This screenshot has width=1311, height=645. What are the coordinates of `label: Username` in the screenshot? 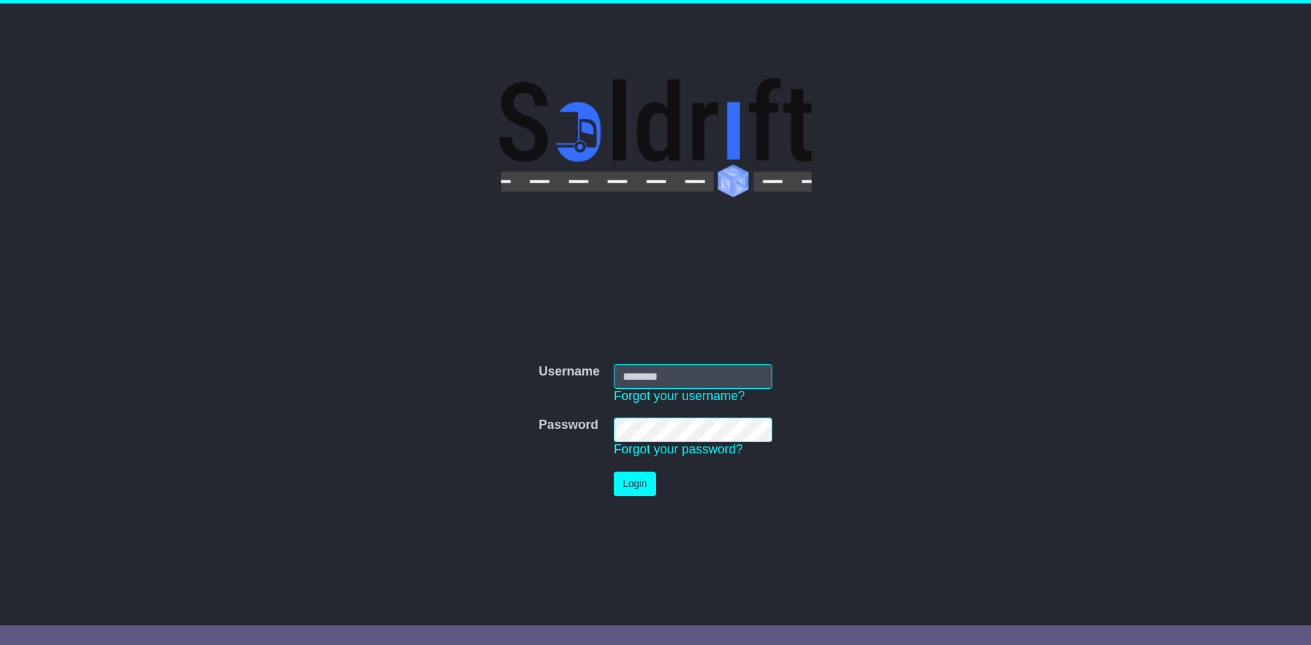 It's located at (569, 372).